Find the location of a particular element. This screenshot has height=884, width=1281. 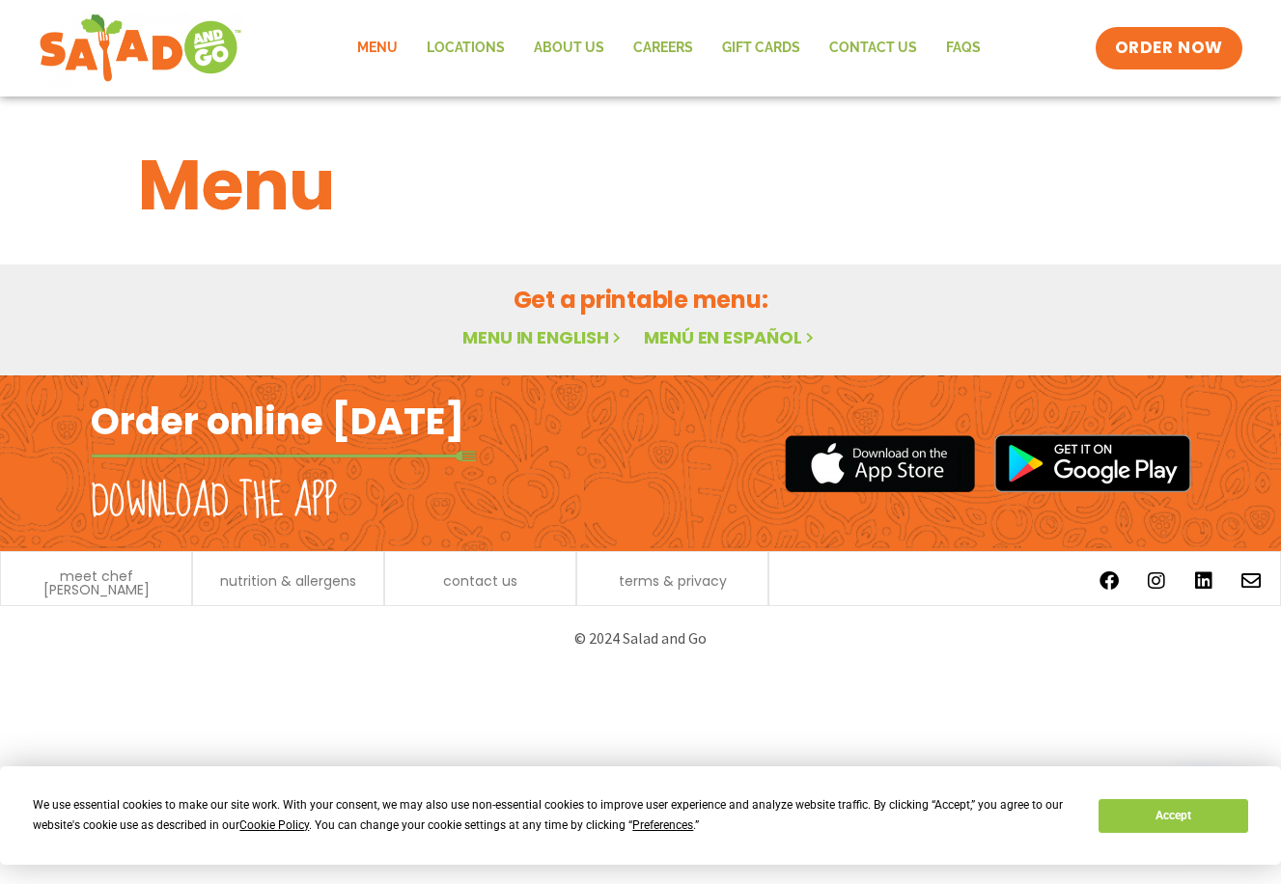

span: Preferences is located at coordinates (662, 826).